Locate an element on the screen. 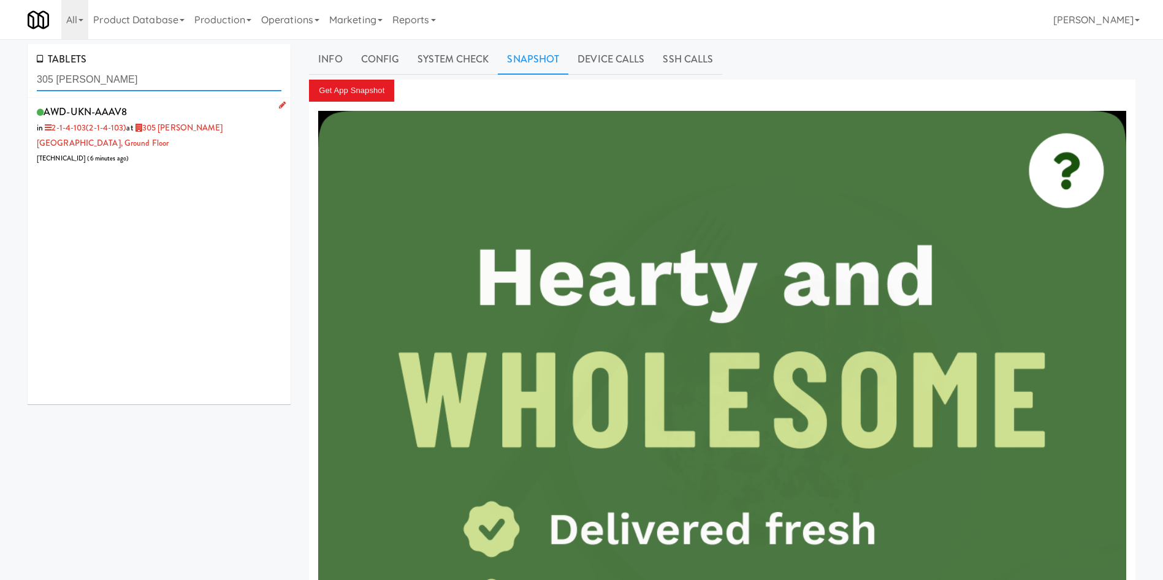 The height and width of the screenshot is (580, 1163). span: 6 minutes ago is located at coordinates (108, 158).